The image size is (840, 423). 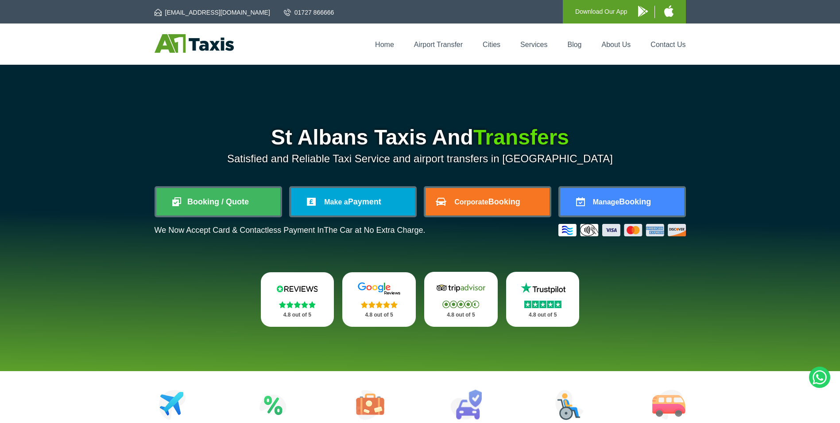 I want to click on img: A1 Taxis Android App, so click(x=643, y=11).